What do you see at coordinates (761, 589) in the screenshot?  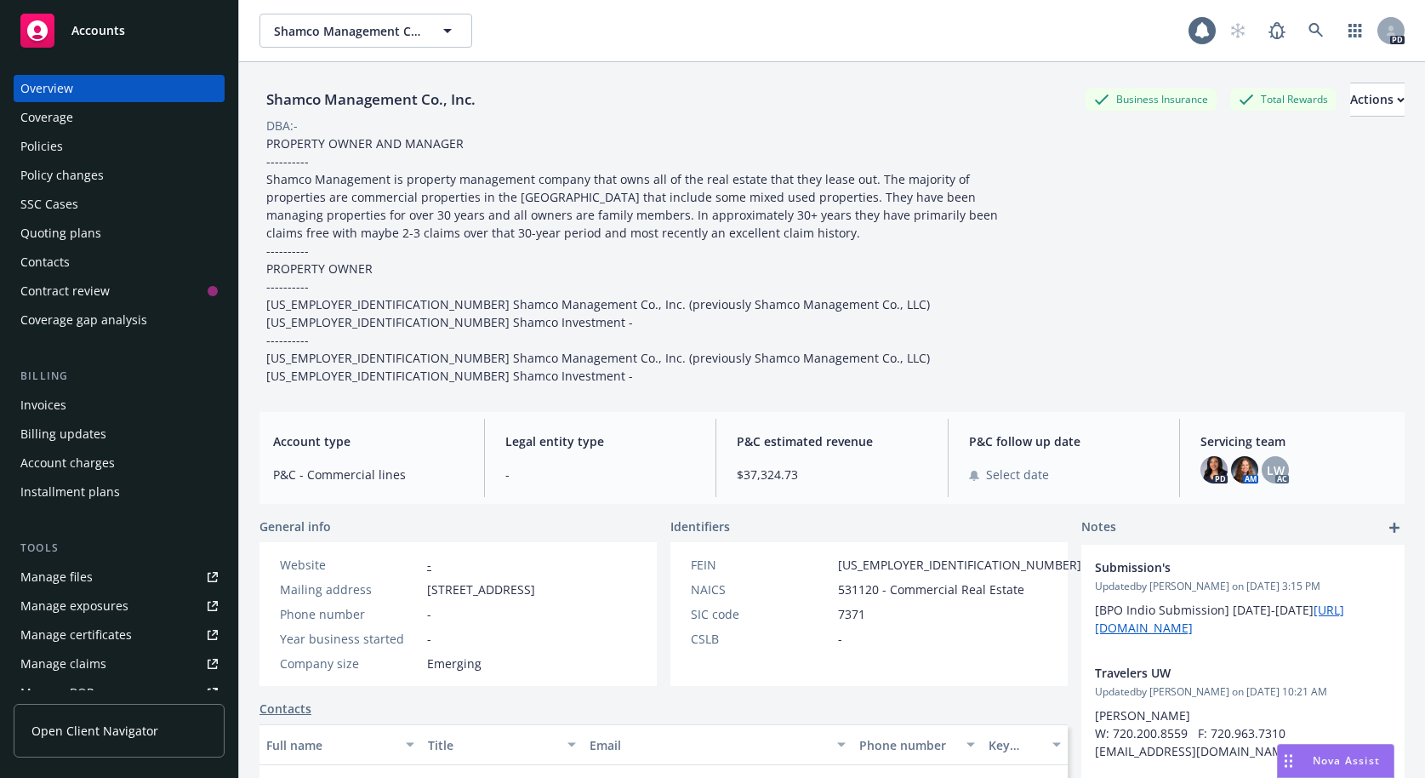 I see `div: NAICS` at bounding box center [761, 589].